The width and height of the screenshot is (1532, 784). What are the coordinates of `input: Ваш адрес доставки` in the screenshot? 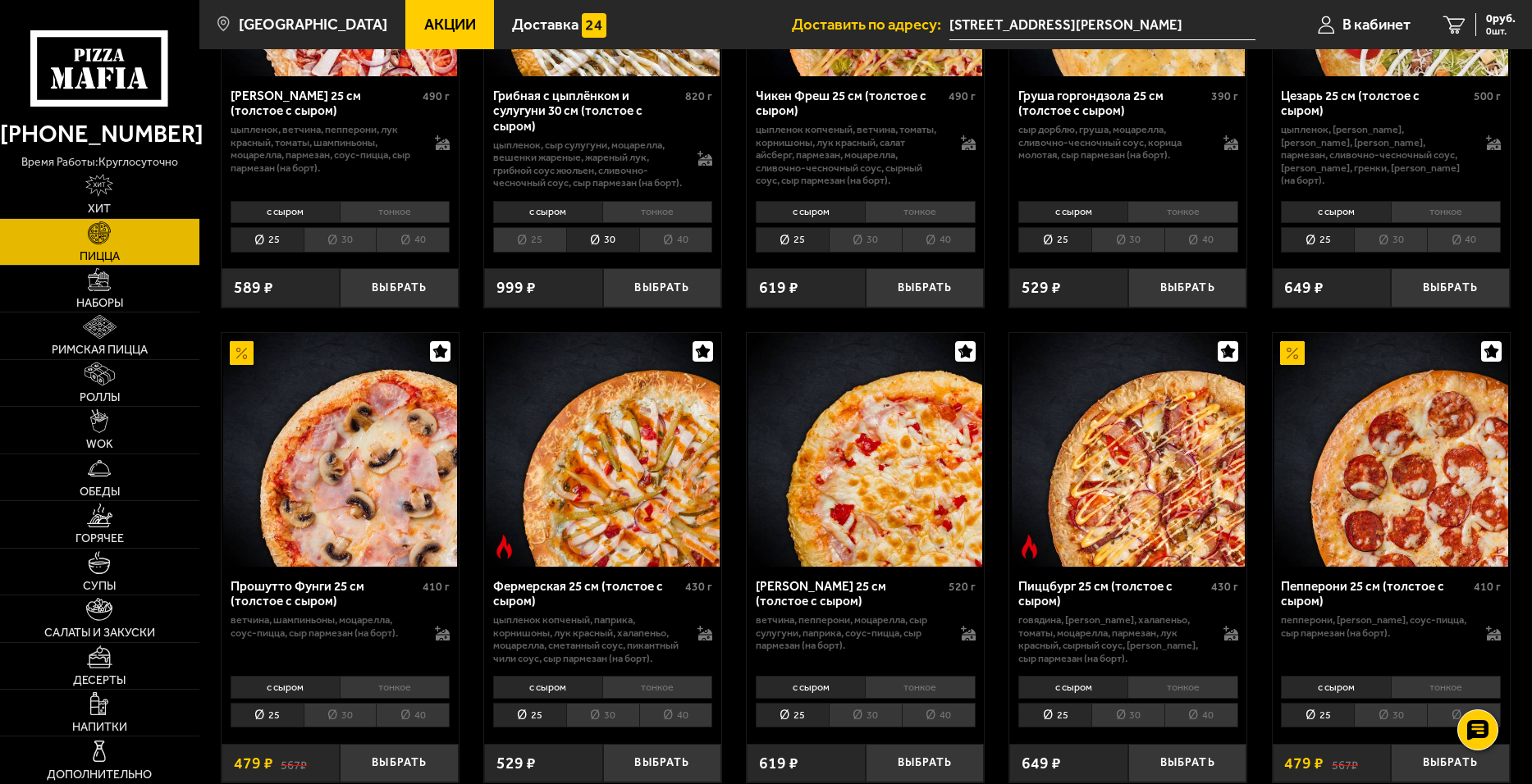 It's located at (1102, 25).